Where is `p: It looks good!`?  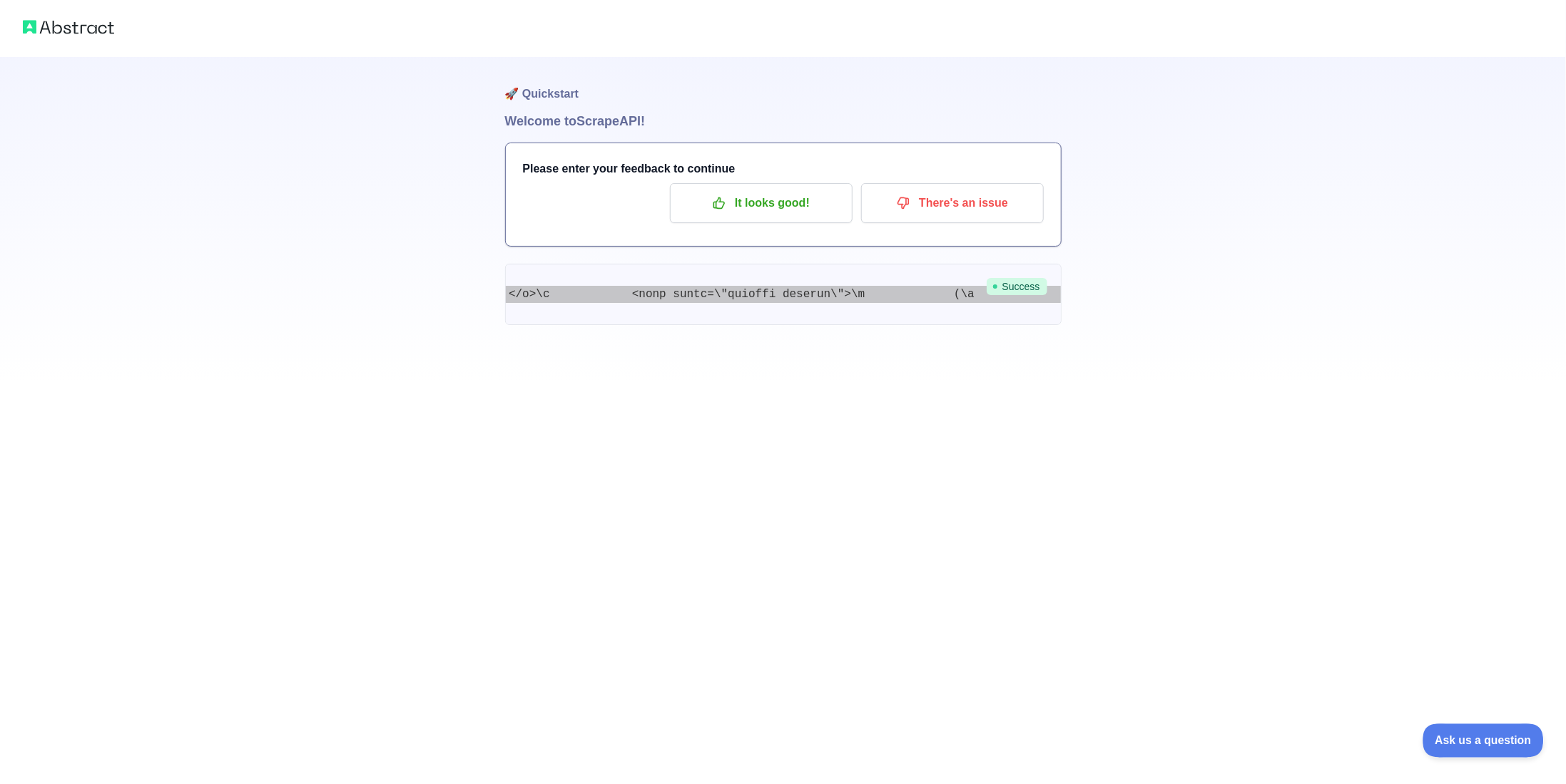 p: It looks good! is located at coordinates (762, 203).